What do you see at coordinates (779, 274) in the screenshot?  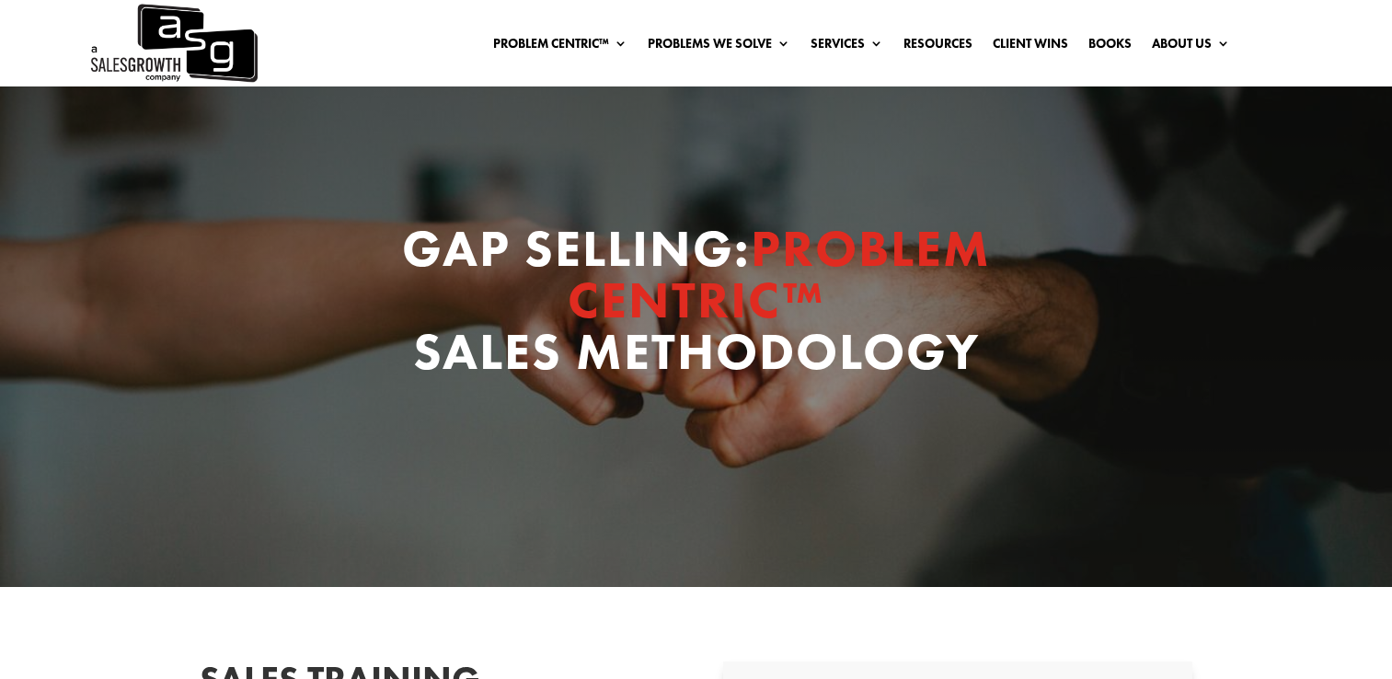 I see `span: PROBLEM CENTRIC™` at bounding box center [779, 274].